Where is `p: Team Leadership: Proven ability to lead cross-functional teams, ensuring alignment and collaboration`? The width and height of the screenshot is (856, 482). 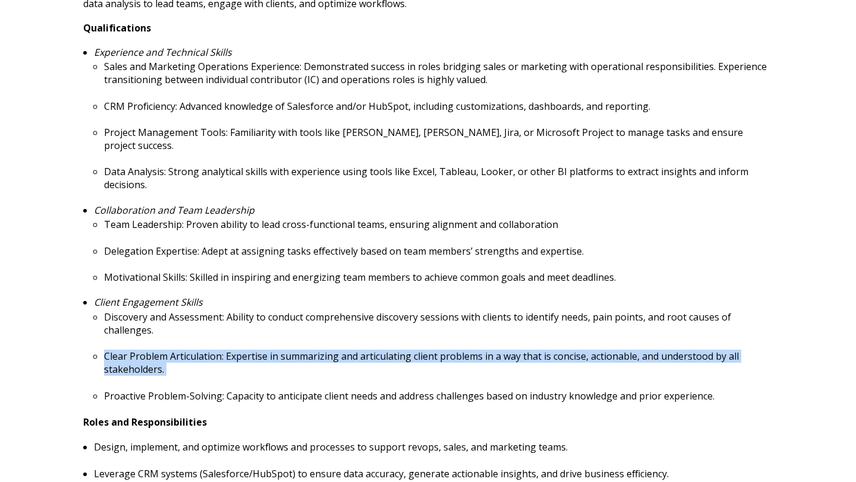 p: Team Leadership: Proven ability to lead cross-functional teams, ensuring alignment and collaboration is located at coordinates (438, 225).